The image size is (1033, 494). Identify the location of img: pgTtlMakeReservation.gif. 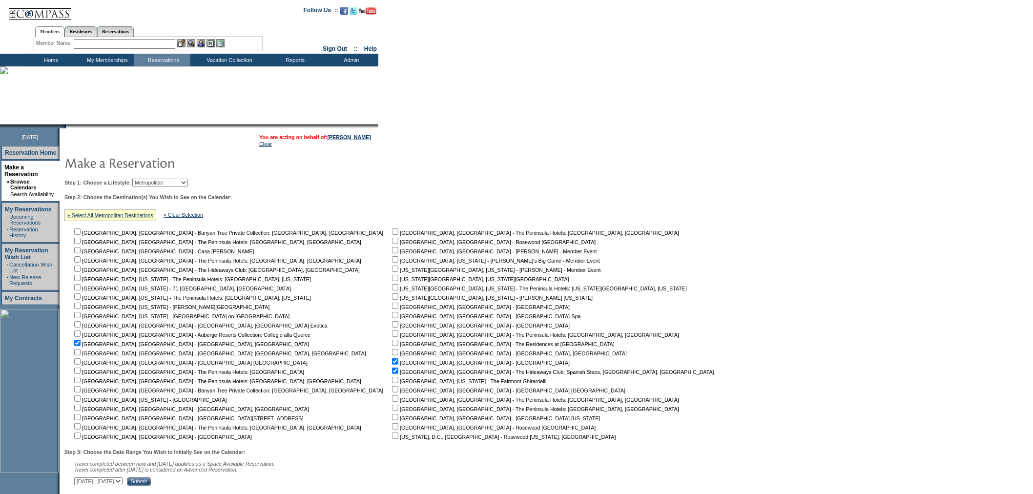
(162, 163).